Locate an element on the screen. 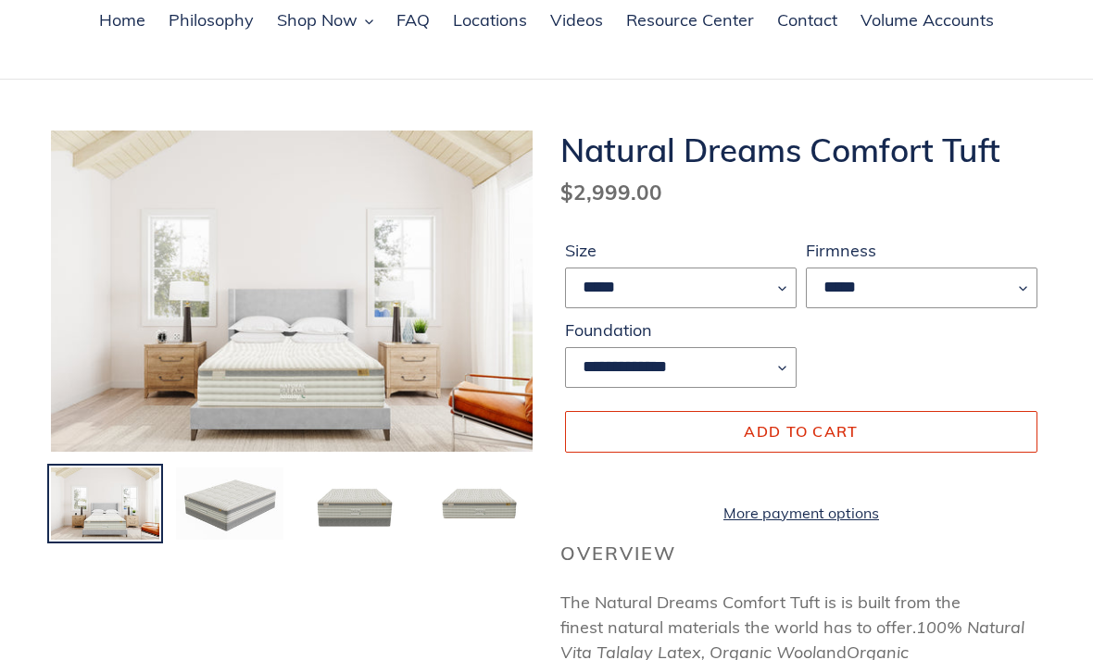 This screenshot has height=660, width=1093. a: Videos is located at coordinates (576, 21).